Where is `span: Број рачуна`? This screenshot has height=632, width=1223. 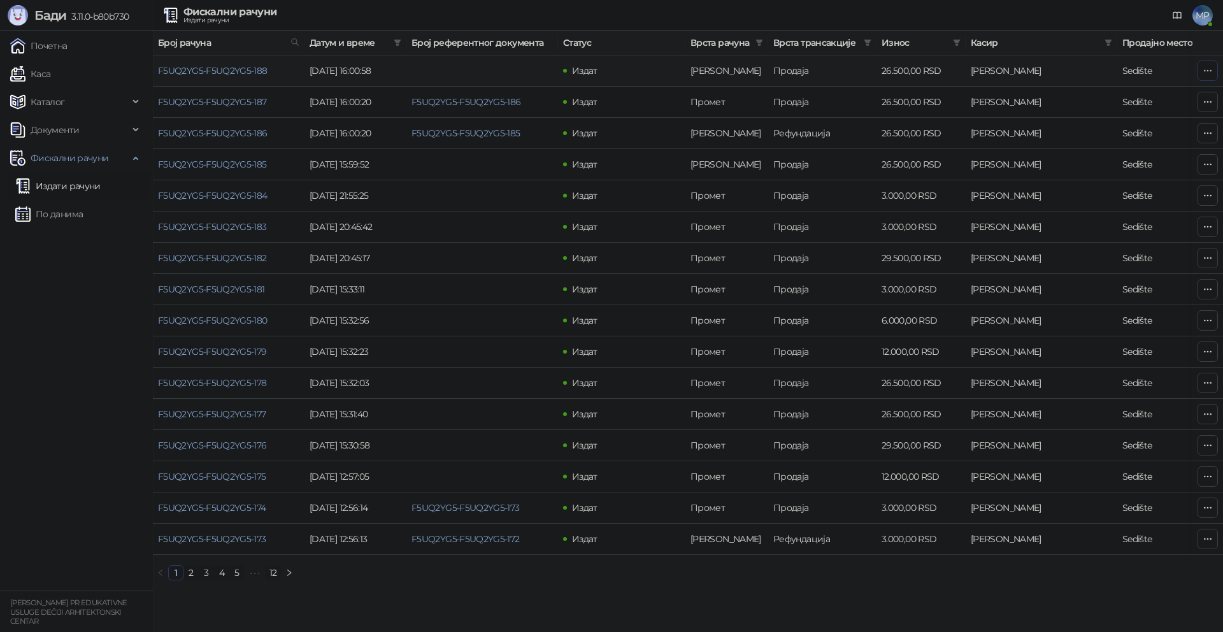 span: Број рачуна is located at coordinates (222, 43).